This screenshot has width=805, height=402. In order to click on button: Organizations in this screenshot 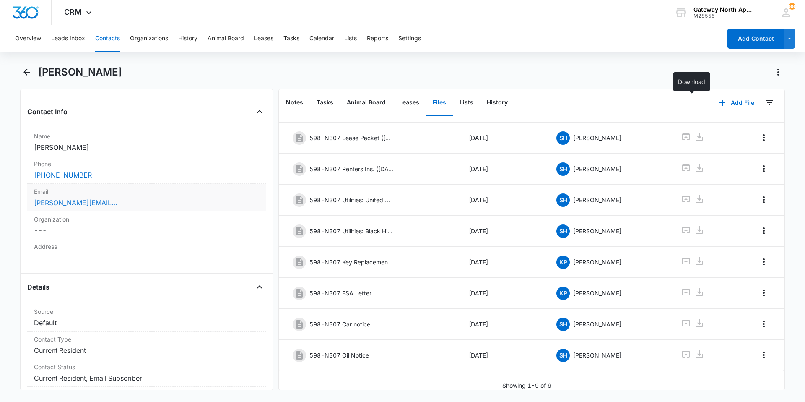, I will do `click(149, 39)`.